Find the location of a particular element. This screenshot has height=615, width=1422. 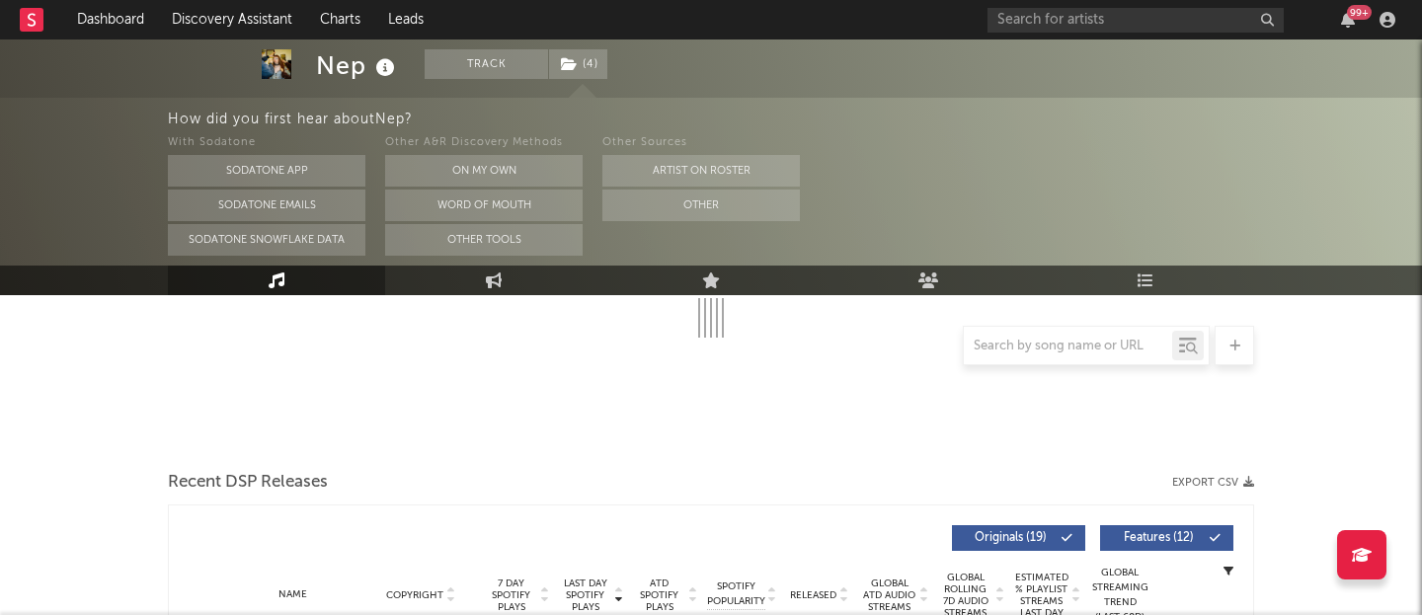

div: Nep is located at coordinates (357, 65).